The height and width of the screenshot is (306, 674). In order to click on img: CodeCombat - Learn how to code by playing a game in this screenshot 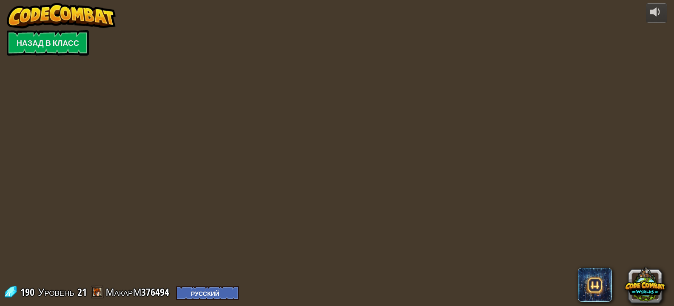, I will do `click(61, 16)`.